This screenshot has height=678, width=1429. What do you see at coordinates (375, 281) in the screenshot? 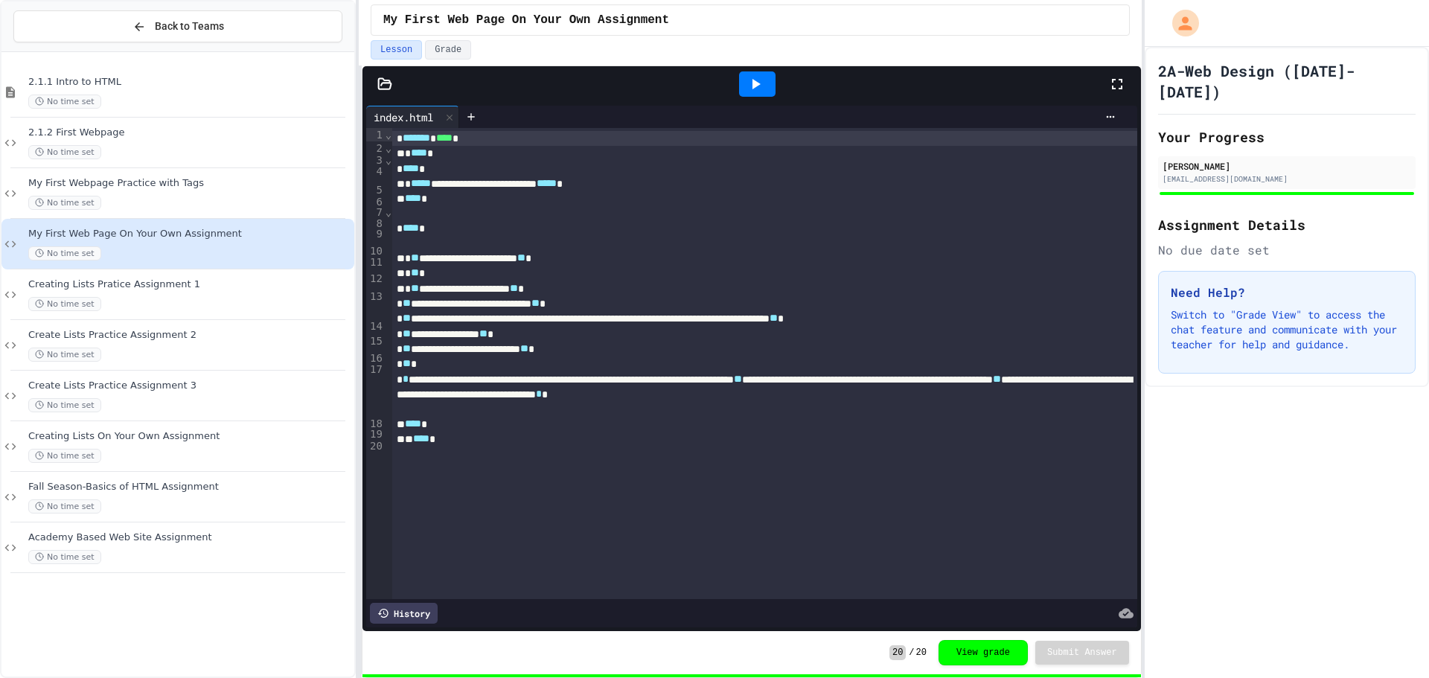
I see `div: 12` at bounding box center [375, 281].